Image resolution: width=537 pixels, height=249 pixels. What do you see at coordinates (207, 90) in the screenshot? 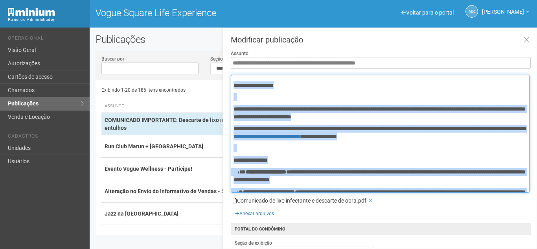
I see `div: Exibindo 1-20 de 186 itens encontrados` at bounding box center [207, 90].